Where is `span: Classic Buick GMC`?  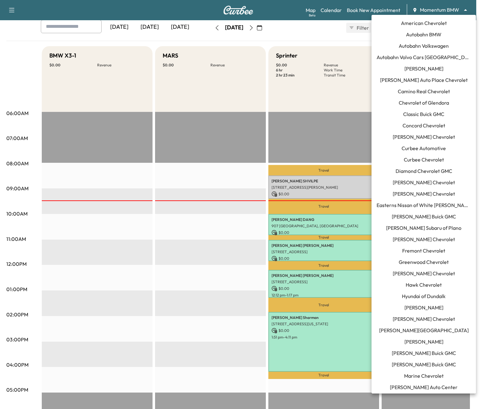
span: Classic Buick GMC is located at coordinates (423, 114).